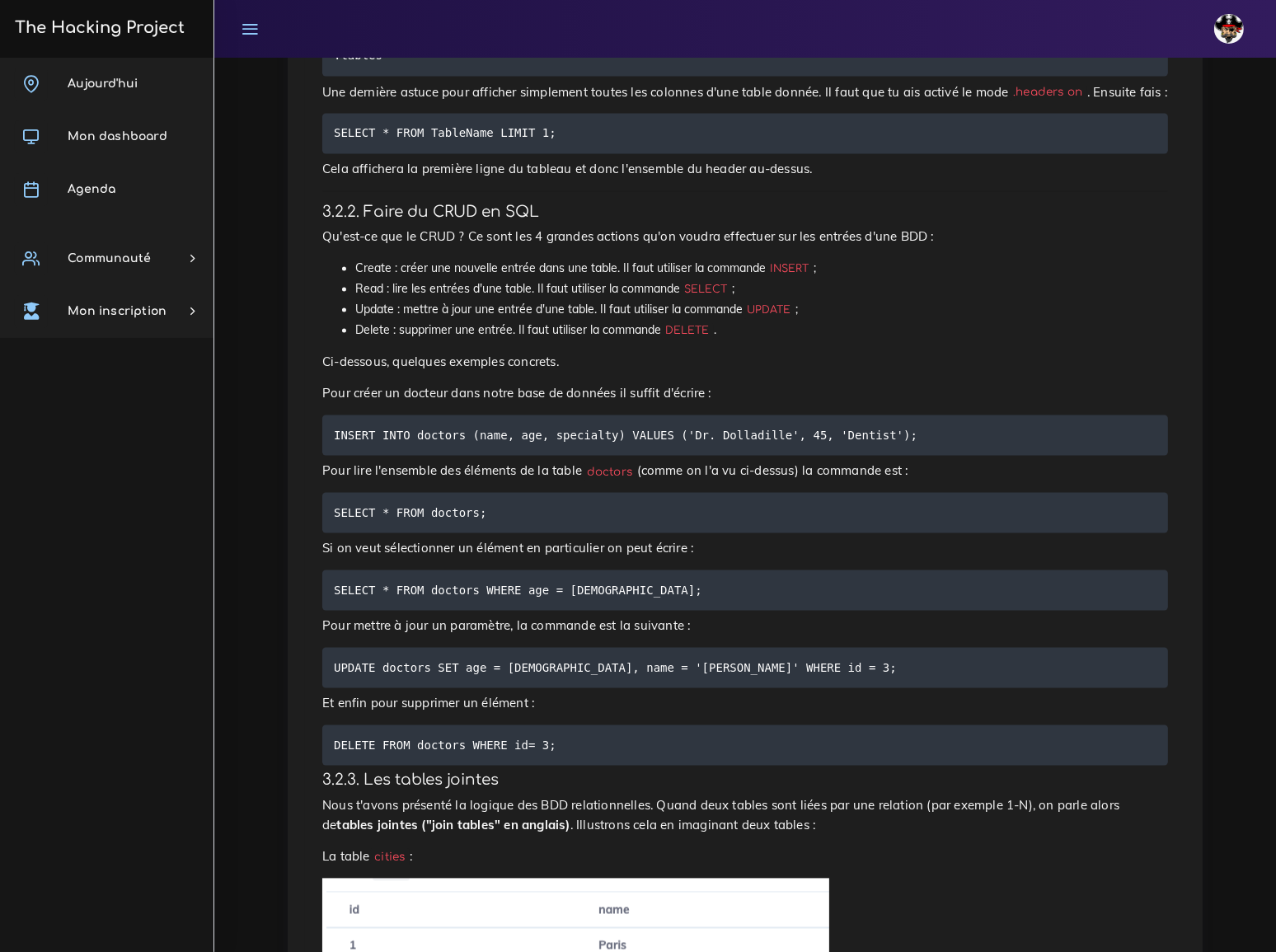  What do you see at coordinates (117, 311) in the screenshot?
I see `span: Mon inscription` at bounding box center [117, 311].